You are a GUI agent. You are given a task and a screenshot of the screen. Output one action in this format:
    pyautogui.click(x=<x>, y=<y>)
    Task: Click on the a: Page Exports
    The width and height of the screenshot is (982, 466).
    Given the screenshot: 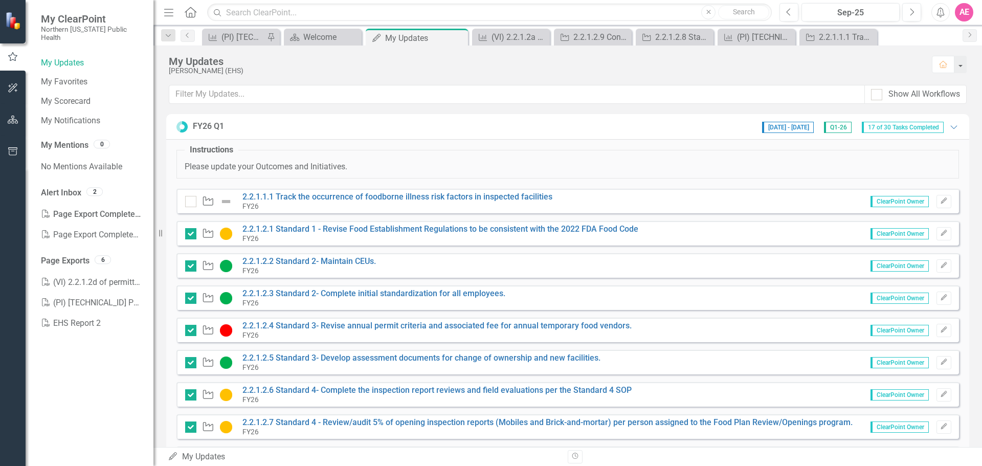 What is the action you would take?
    pyautogui.click(x=65, y=261)
    